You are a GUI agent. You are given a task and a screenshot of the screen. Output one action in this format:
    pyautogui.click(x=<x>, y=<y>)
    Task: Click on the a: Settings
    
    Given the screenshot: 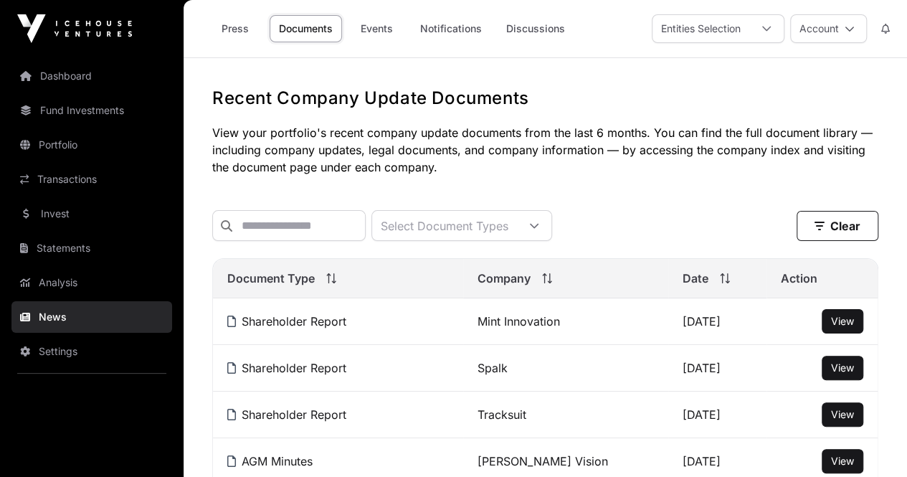 What is the action you would take?
    pyautogui.click(x=92, y=351)
    